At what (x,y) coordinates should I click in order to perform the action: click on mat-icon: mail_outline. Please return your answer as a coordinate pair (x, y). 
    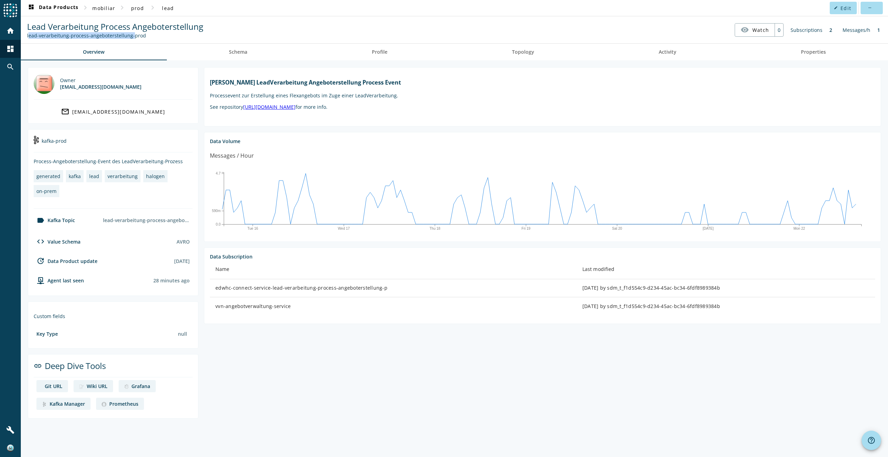
    Looking at the image, I should click on (65, 112).